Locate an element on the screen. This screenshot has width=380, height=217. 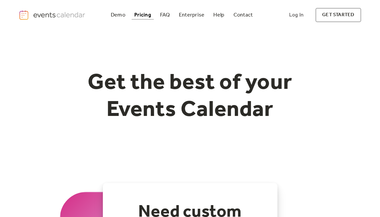
div: Demo is located at coordinates (118, 15).